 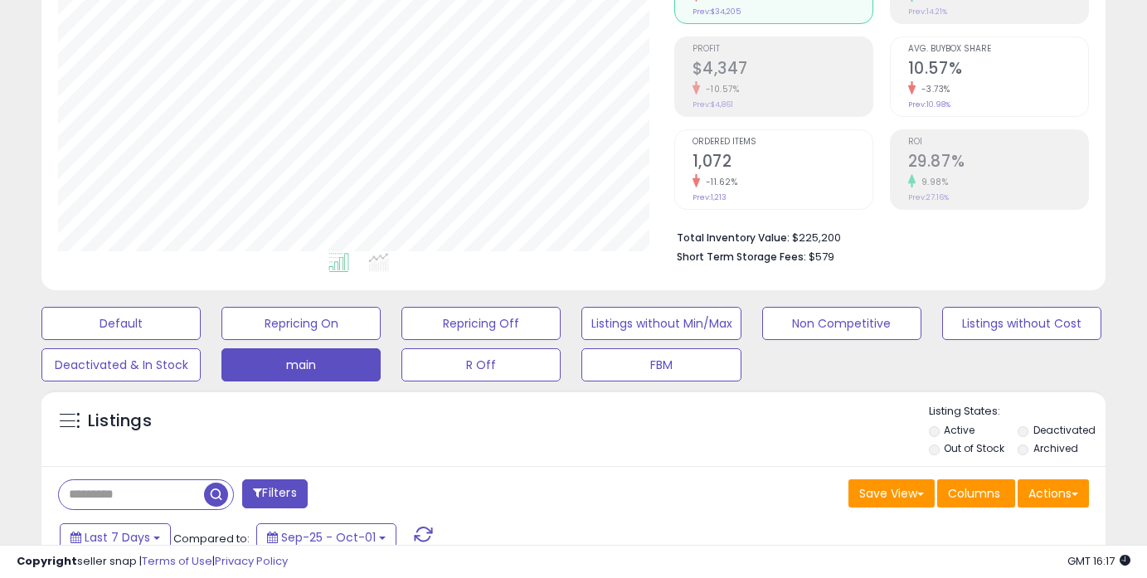 I want to click on small: -11.62%, so click(x=719, y=182).